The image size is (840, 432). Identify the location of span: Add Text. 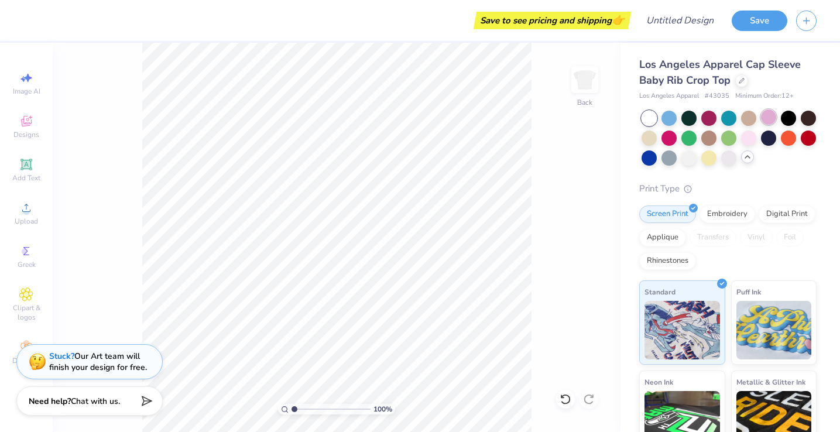
(26, 178).